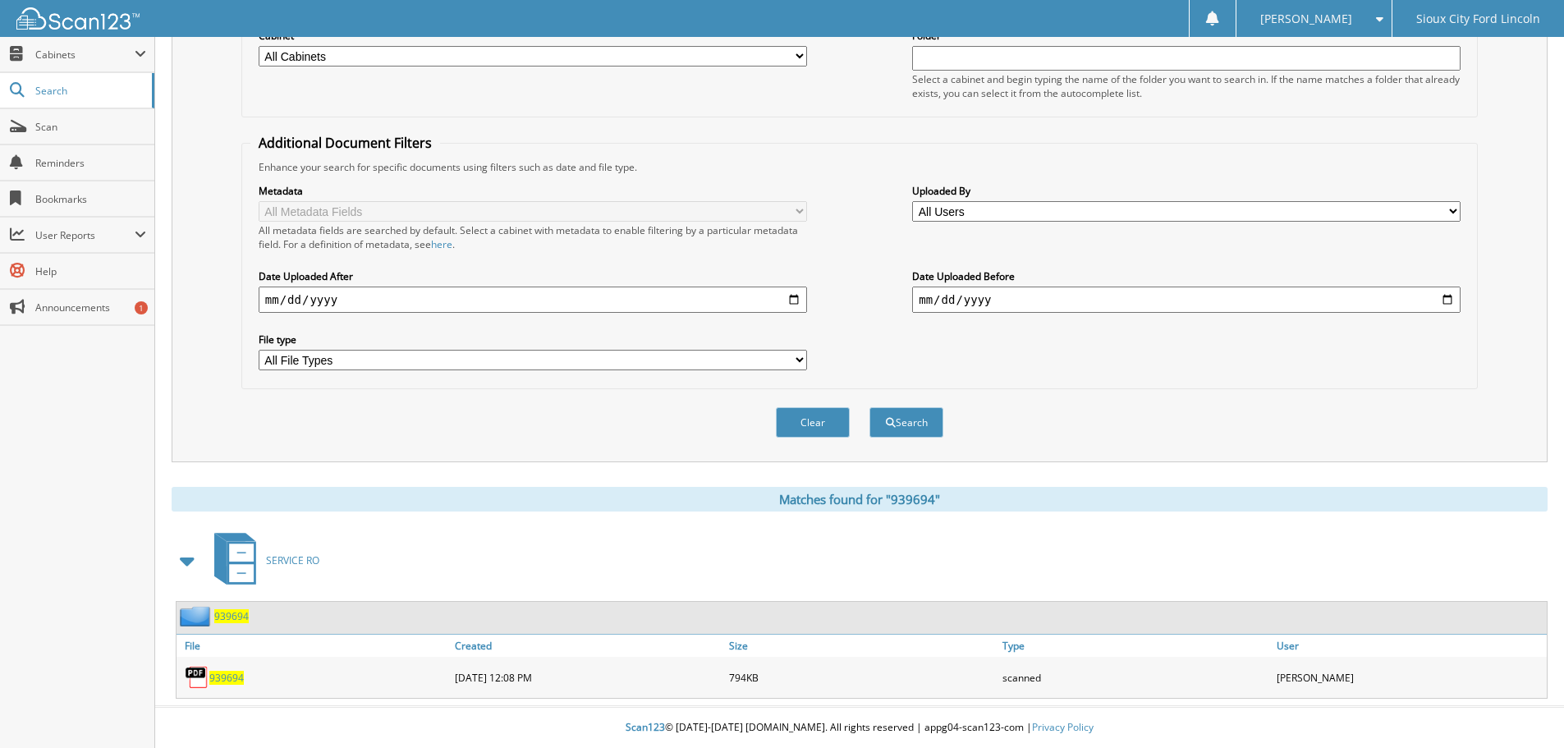 Image resolution: width=1564 pixels, height=748 pixels. I want to click on input: start, so click(533, 300).